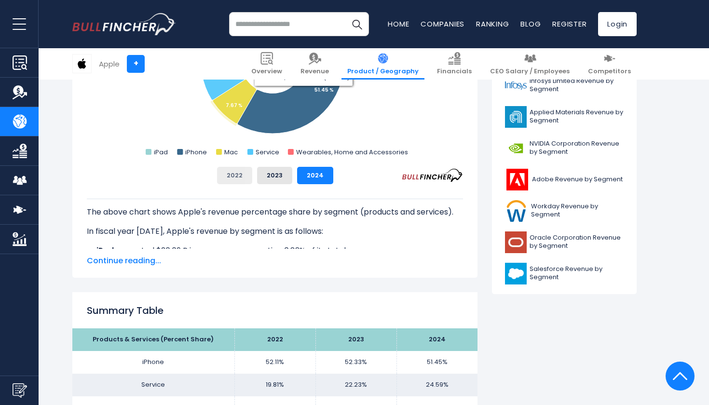 This screenshot has width=709, height=405. What do you see at coordinates (109, 64) in the screenshot?
I see `div: Apple` at bounding box center [109, 64].